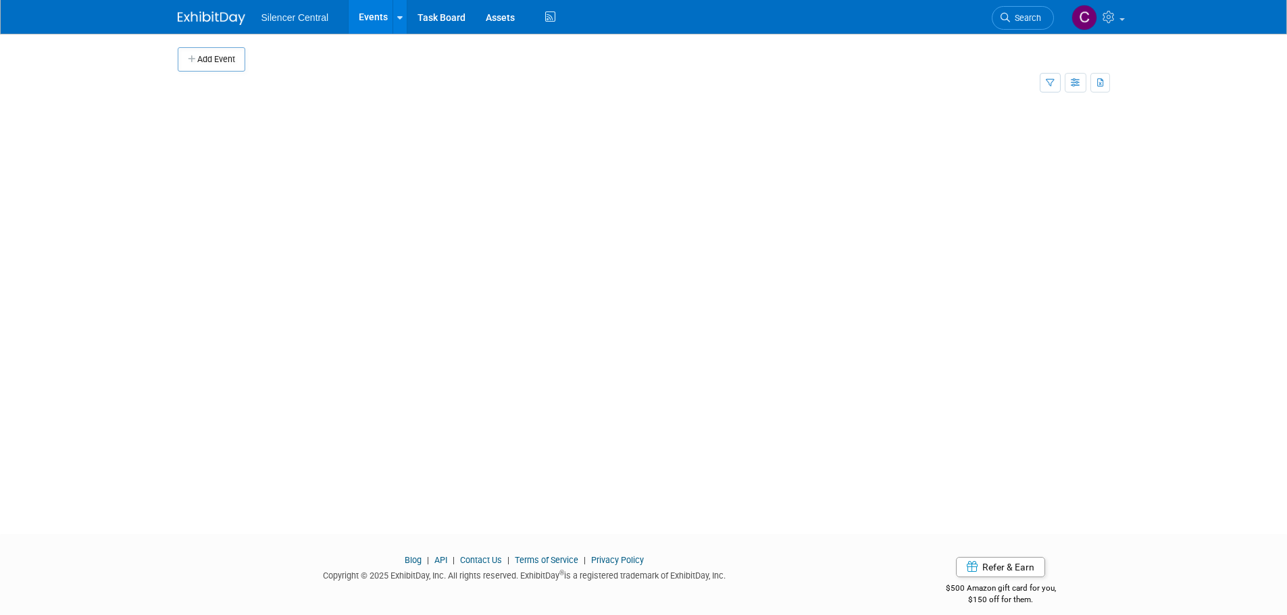 Image resolution: width=1287 pixels, height=615 pixels. I want to click on span: Search, so click(1025, 18).